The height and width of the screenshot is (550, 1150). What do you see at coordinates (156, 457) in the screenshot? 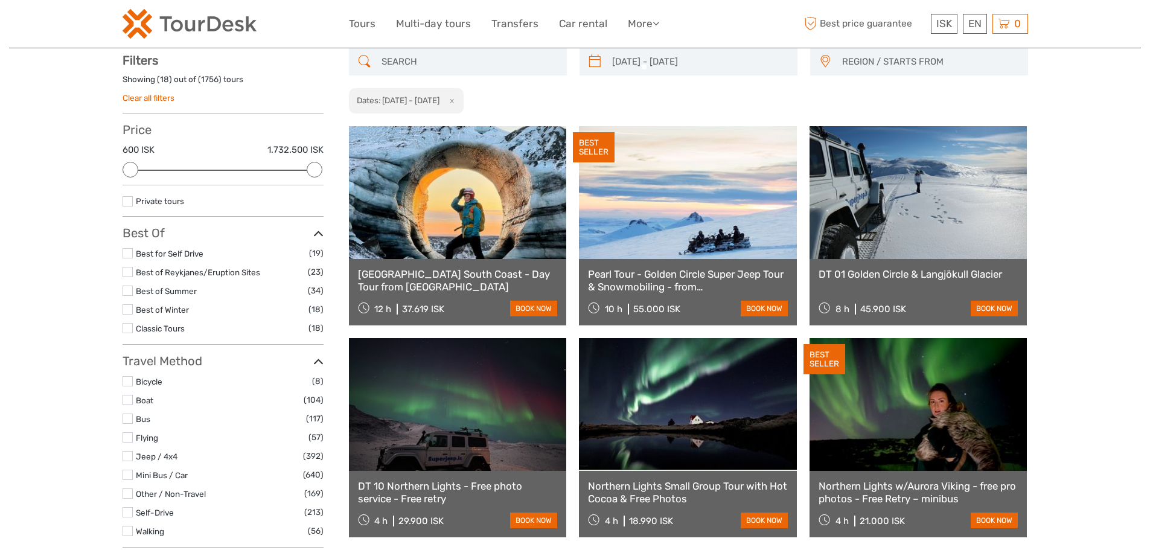
I see `a: Jeep / 4x4` at bounding box center [156, 457].